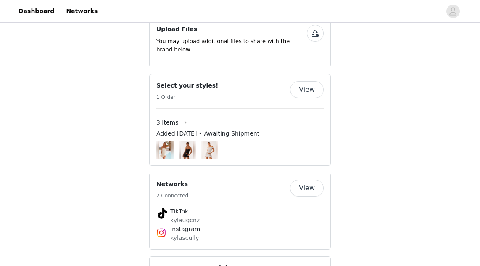 The height and width of the screenshot is (266, 480). Describe the element at coordinates (187, 97) in the screenshot. I see `h5: 1 Order` at that location.